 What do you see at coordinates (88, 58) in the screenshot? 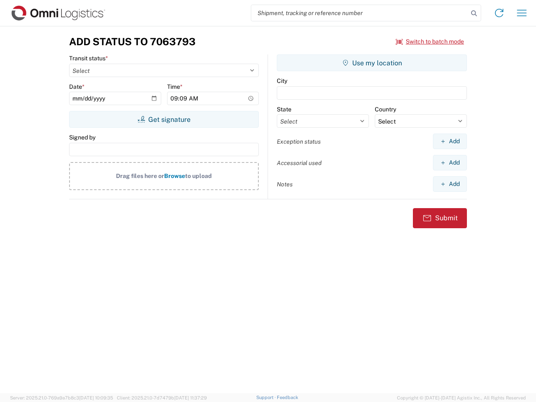
I see `label: Transit status` at bounding box center [88, 58].